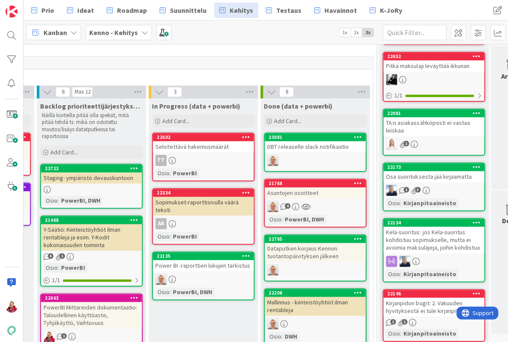 This screenshot has height=342, width=508. I want to click on div: DBT releaselle slack notifikaatio, so click(315, 146).